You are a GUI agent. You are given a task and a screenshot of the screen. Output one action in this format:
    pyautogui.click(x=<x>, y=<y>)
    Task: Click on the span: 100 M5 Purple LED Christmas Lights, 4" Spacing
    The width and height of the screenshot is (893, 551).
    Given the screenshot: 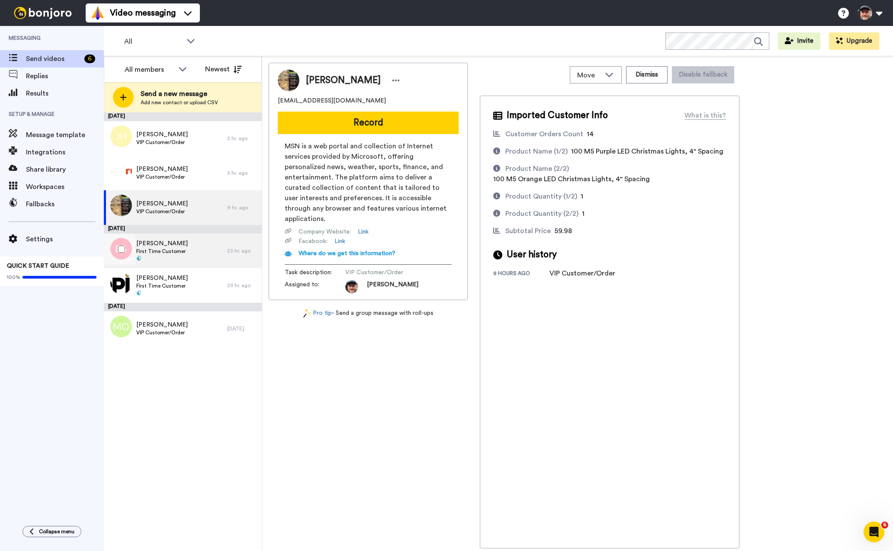 What is the action you would take?
    pyautogui.click(x=647, y=151)
    